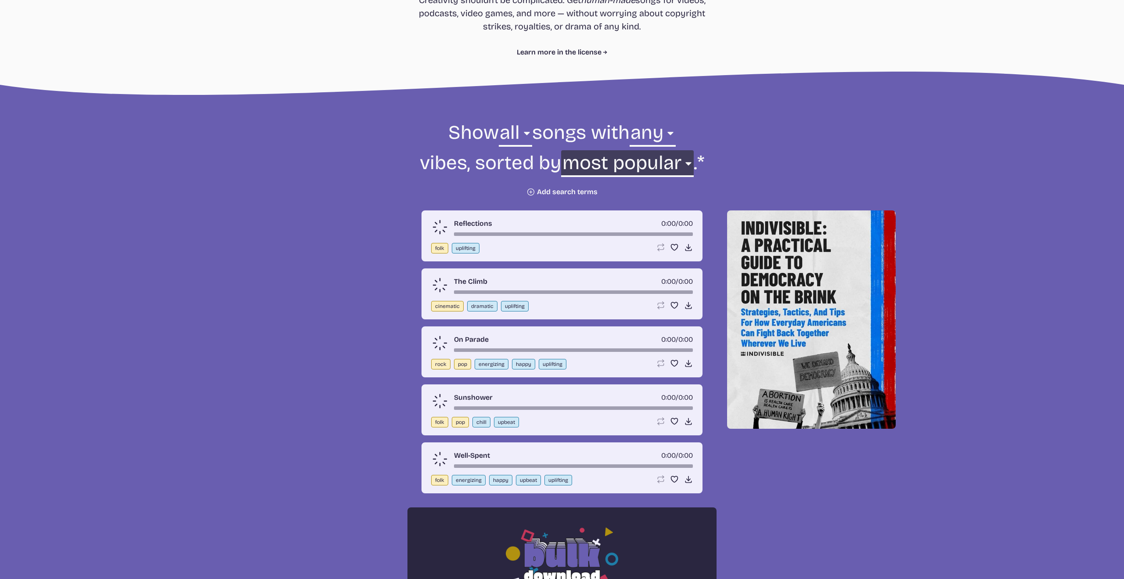 This screenshot has height=579, width=1124. I want to click on a: Learn more in the license, so click(562, 52).